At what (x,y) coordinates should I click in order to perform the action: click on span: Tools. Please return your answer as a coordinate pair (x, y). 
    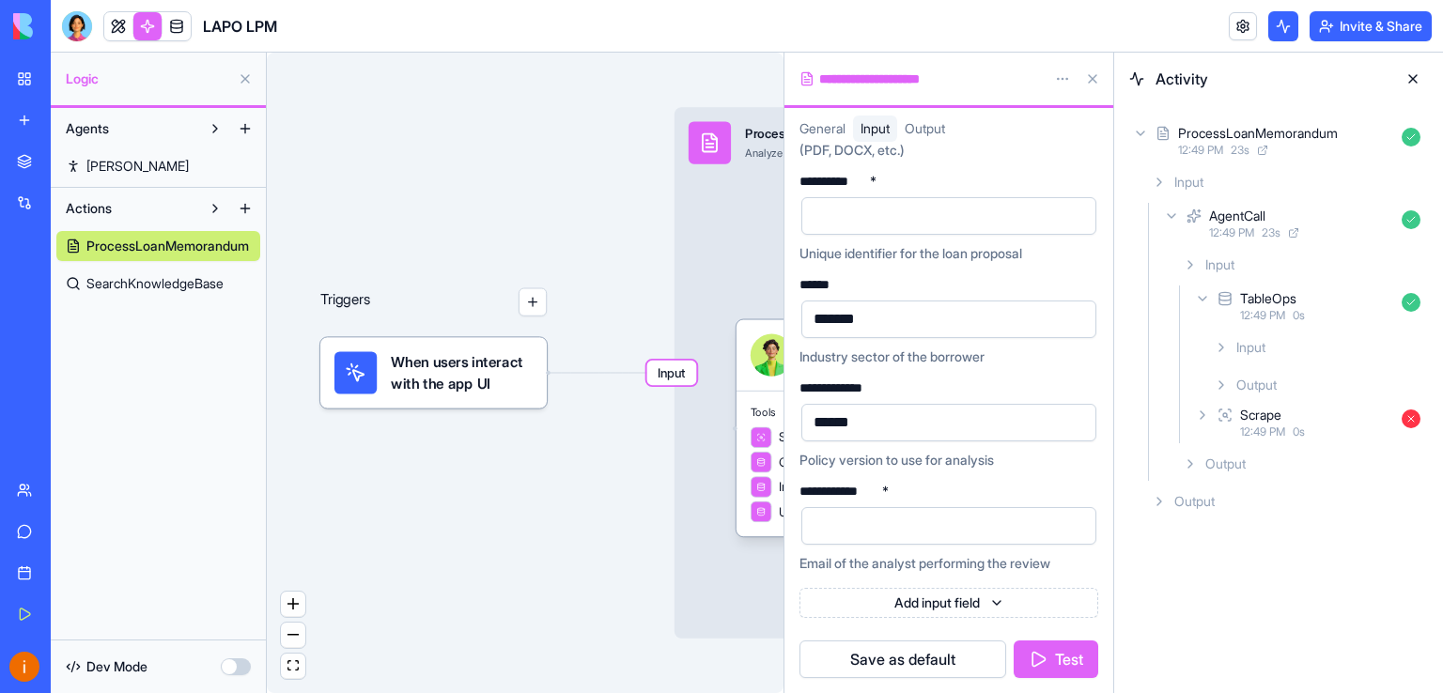
    Looking at the image, I should click on (849, 412).